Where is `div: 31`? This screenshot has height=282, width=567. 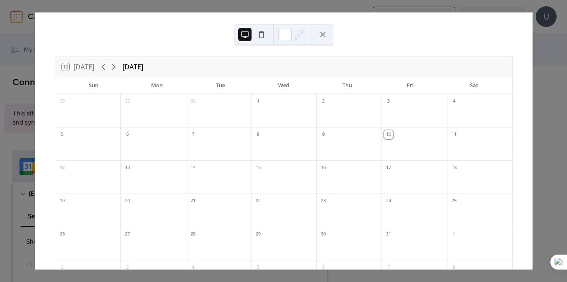 div: 31 is located at coordinates (389, 234).